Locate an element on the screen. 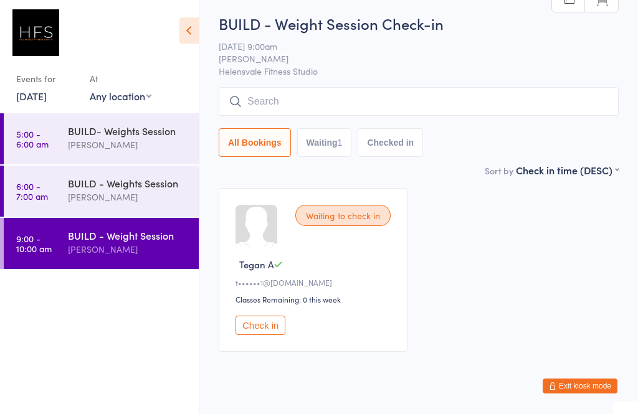 Image resolution: width=638 pixels, height=414 pixels. div: At is located at coordinates (120, 79).